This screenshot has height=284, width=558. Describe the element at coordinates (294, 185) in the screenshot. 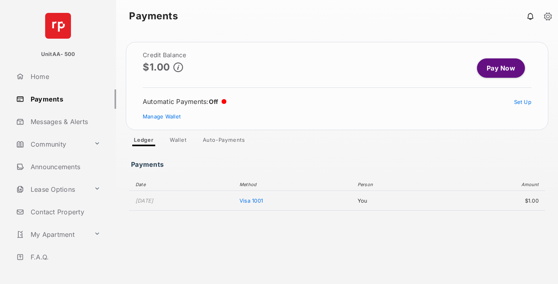

I see `th: Method` at that location.